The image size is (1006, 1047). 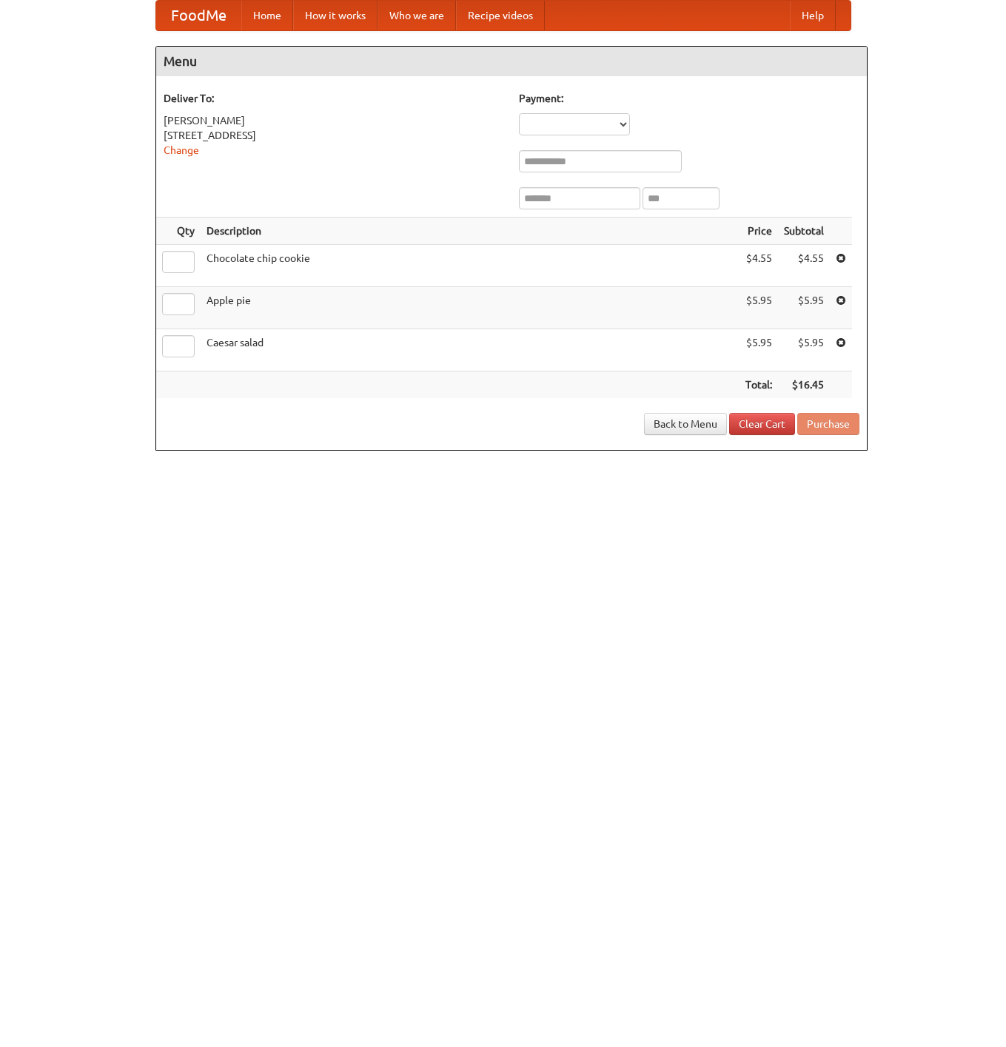 I want to click on a: Back to Menu, so click(x=685, y=424).